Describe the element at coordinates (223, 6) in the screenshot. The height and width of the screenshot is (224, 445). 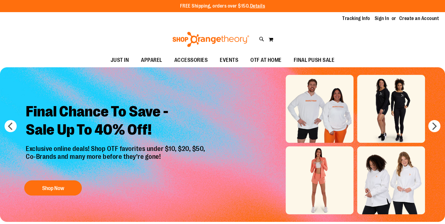
I see `p: FREE Shipping, orders over $150.` at that location.